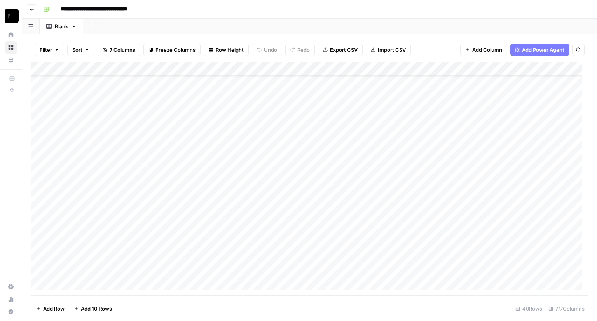 The image size is (597, 321). Describe the element at coordinates (226, 50) in the screenshot. I see `button: Row Height` at that location.